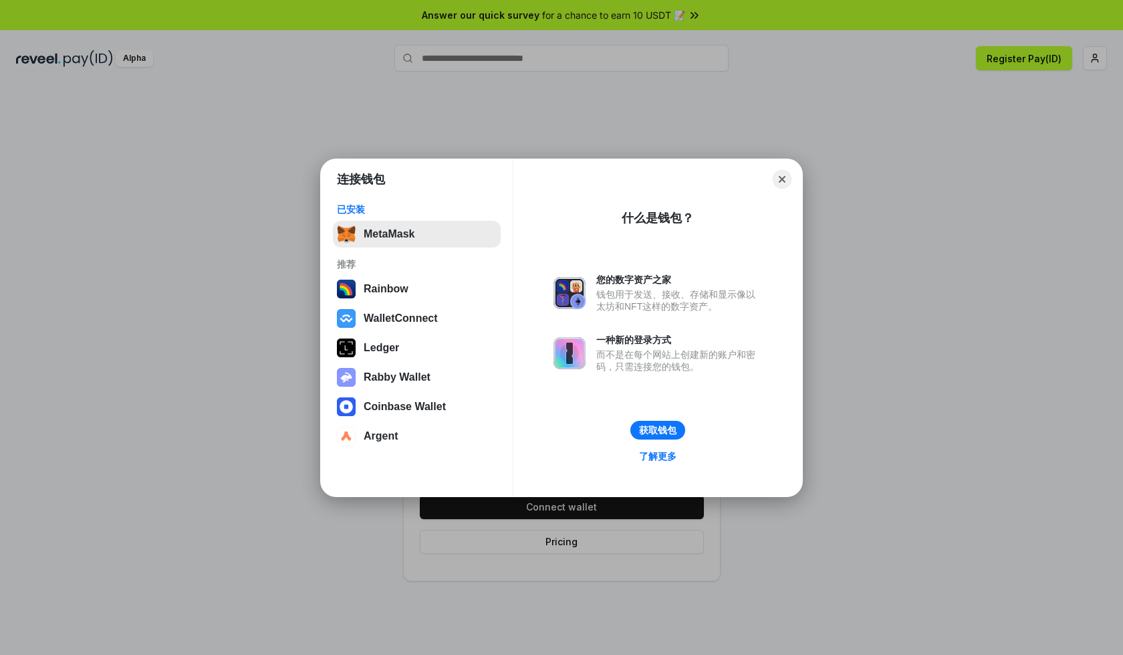 This screenshot has height=655, width=1123. Describe the element at coordinates (361, 179) in the screenshot. I see `h1: 连接钱包` at that location.